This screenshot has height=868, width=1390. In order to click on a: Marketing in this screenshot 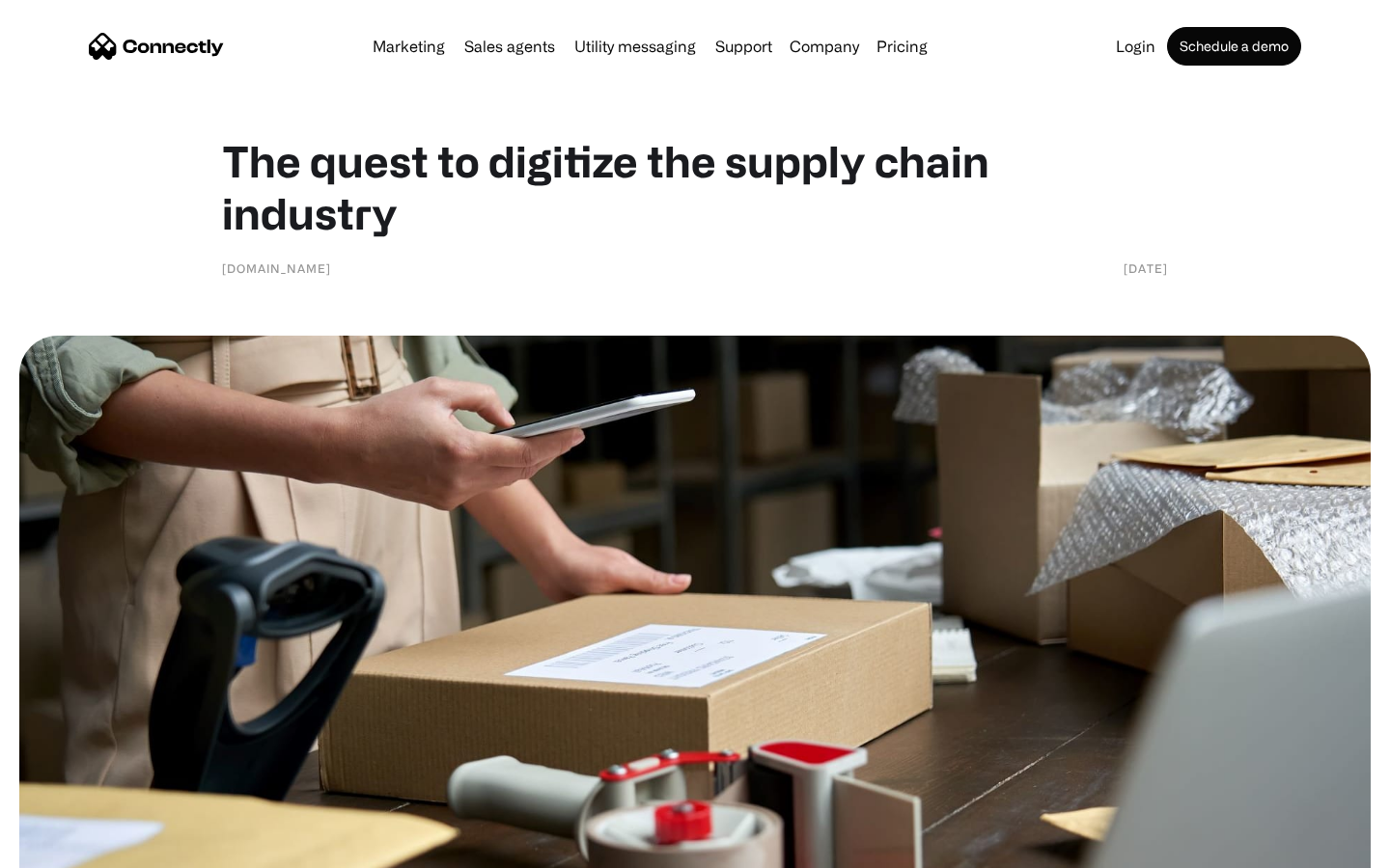, I will do `click(408, 46)`.